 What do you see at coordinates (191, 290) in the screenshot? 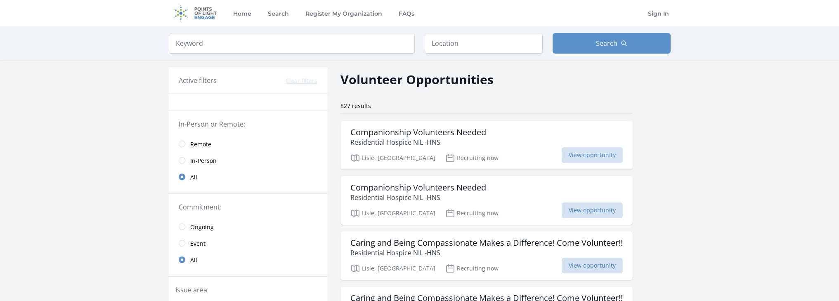
I see `legend: Issue area` at bounding box center [191, 290].